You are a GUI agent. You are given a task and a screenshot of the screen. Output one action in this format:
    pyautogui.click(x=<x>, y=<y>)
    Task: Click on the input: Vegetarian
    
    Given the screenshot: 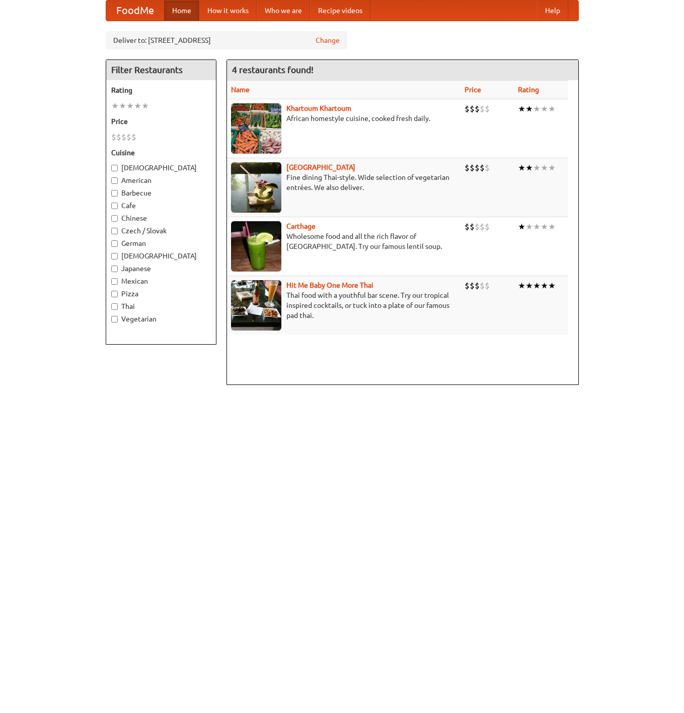 What is the action you would take?
    pyautogui.click(x=114, y=319)
    